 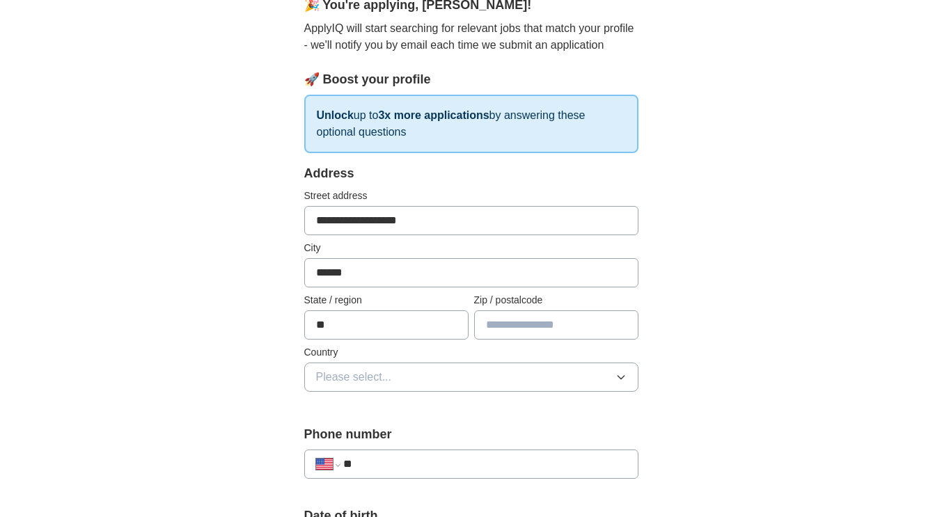 I want to click on div: Address, so click(x=471, y=173).